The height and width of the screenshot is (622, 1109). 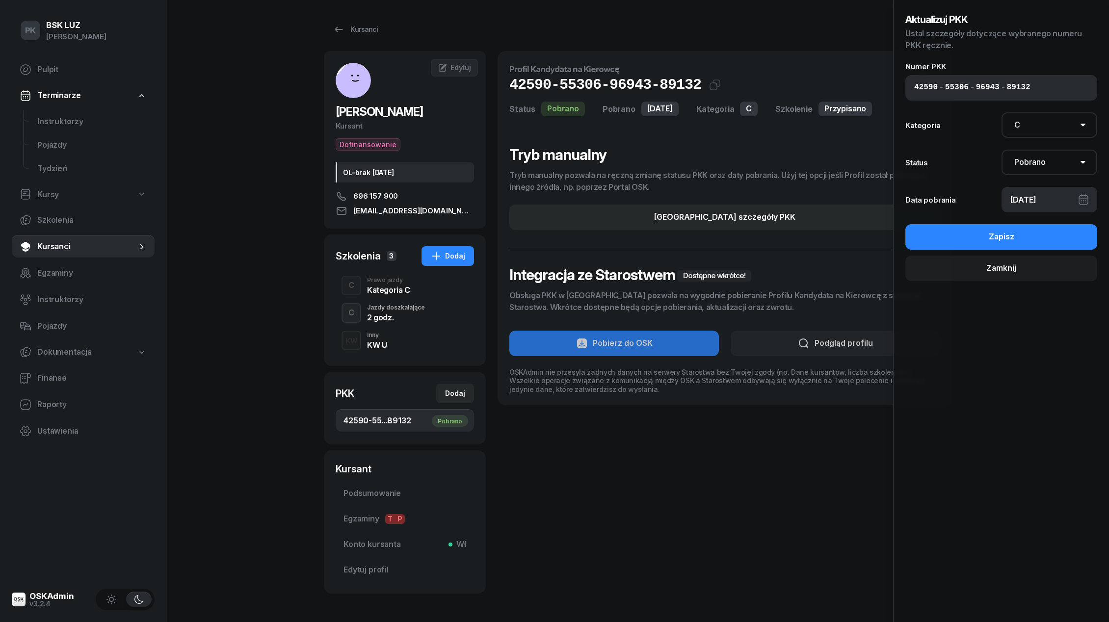 I want to click on a: Egzaminy, so click(x=83, y=273).